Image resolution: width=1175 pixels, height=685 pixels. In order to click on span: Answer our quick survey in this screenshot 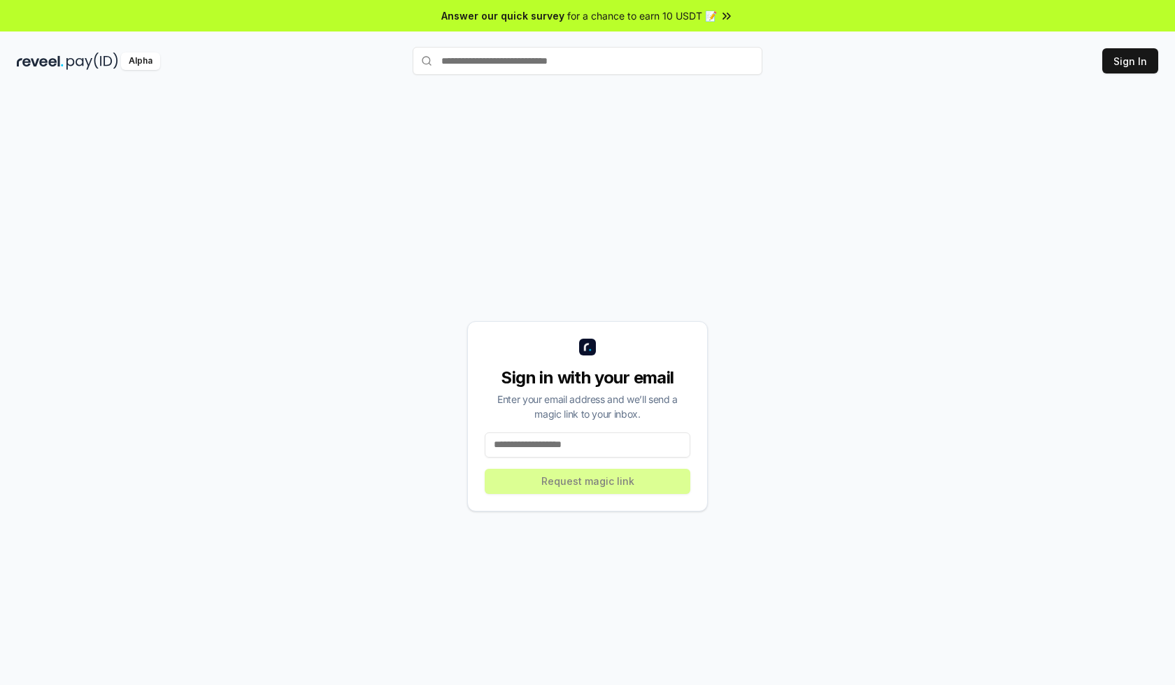, I will do `click(503, 15)`.